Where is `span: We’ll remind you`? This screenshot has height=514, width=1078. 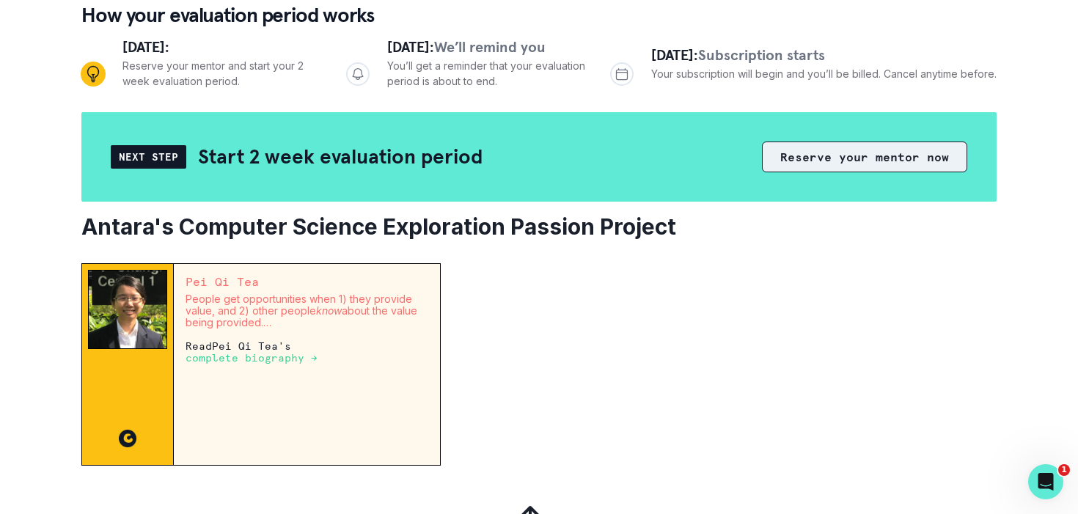 span: We’ll remind you is located at coordinates (490, 47).